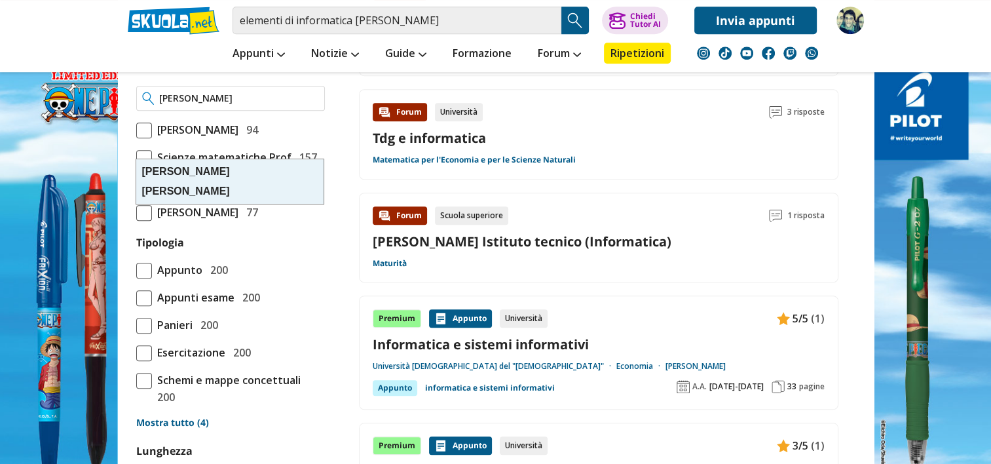 This screenshot has height=464, width=991. Describe the element at coordinates (725, 53) in the screenshot. I see `img: tiktok` at that location.